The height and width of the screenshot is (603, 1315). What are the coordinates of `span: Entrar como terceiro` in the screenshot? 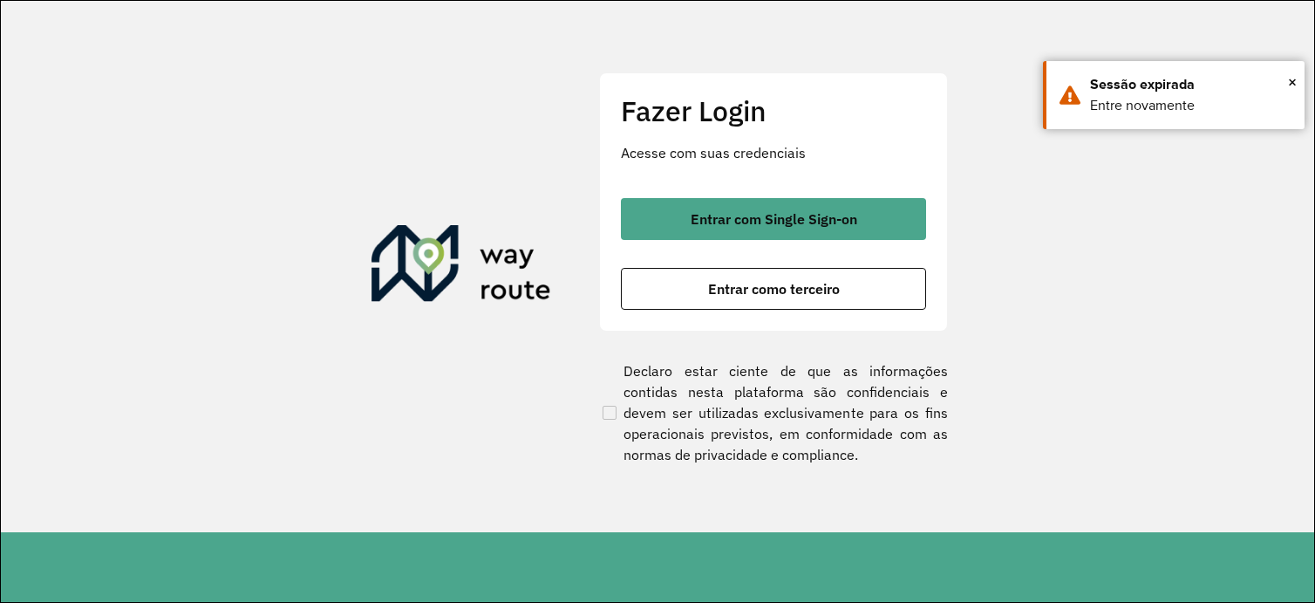 It's located at (774, 289).